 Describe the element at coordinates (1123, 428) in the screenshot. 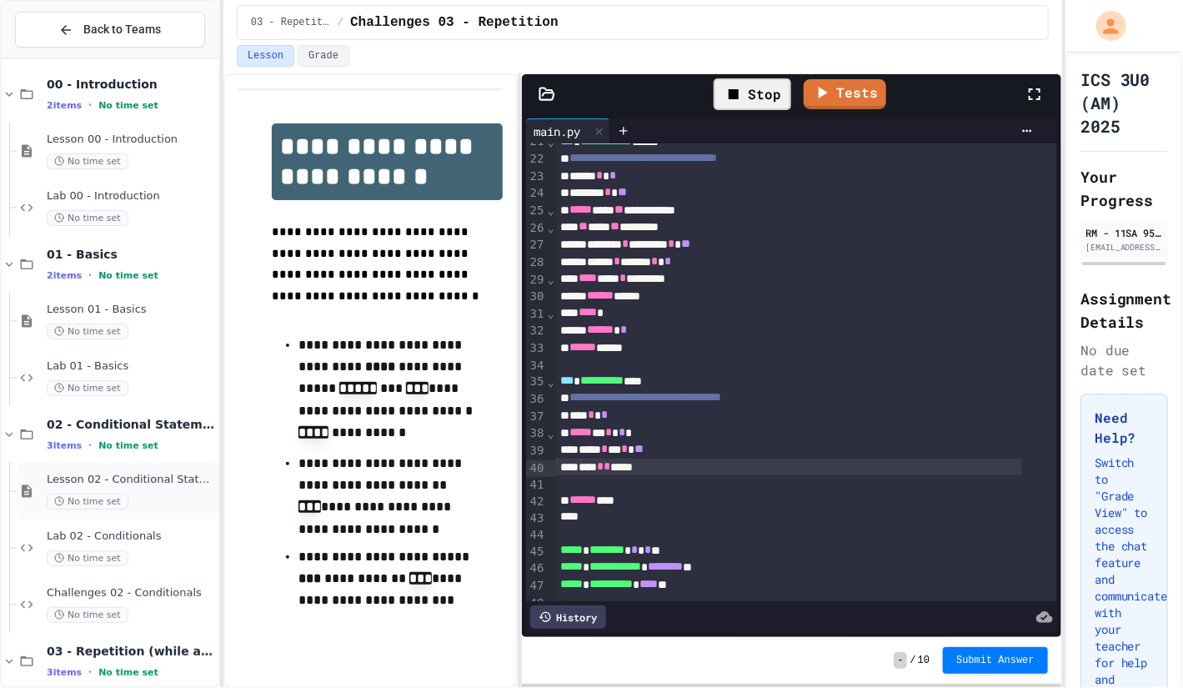

I see `h3: Need Help?` at that location.